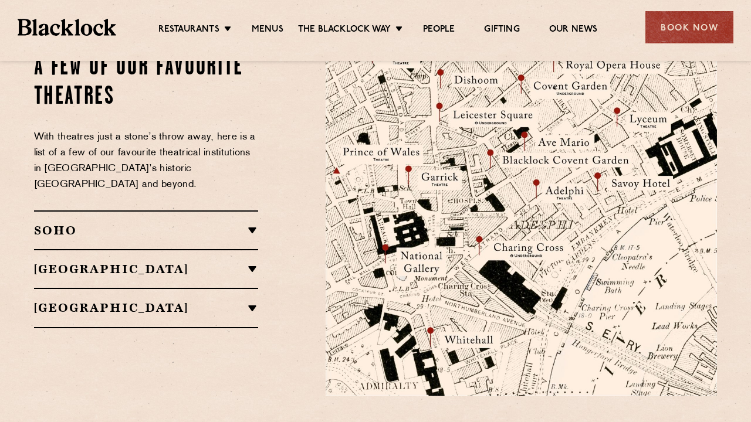 This screenshot has width=751, height=422. I want to click on a: Menus, so click(267, 31).